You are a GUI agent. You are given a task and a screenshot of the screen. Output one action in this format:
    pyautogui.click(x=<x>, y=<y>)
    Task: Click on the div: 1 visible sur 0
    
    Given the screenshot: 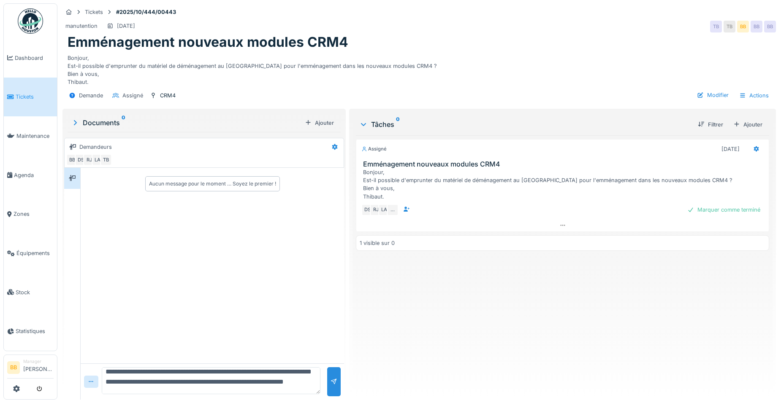 What is the action you would take?
    pyautogui.click(x=377, y=243)
    